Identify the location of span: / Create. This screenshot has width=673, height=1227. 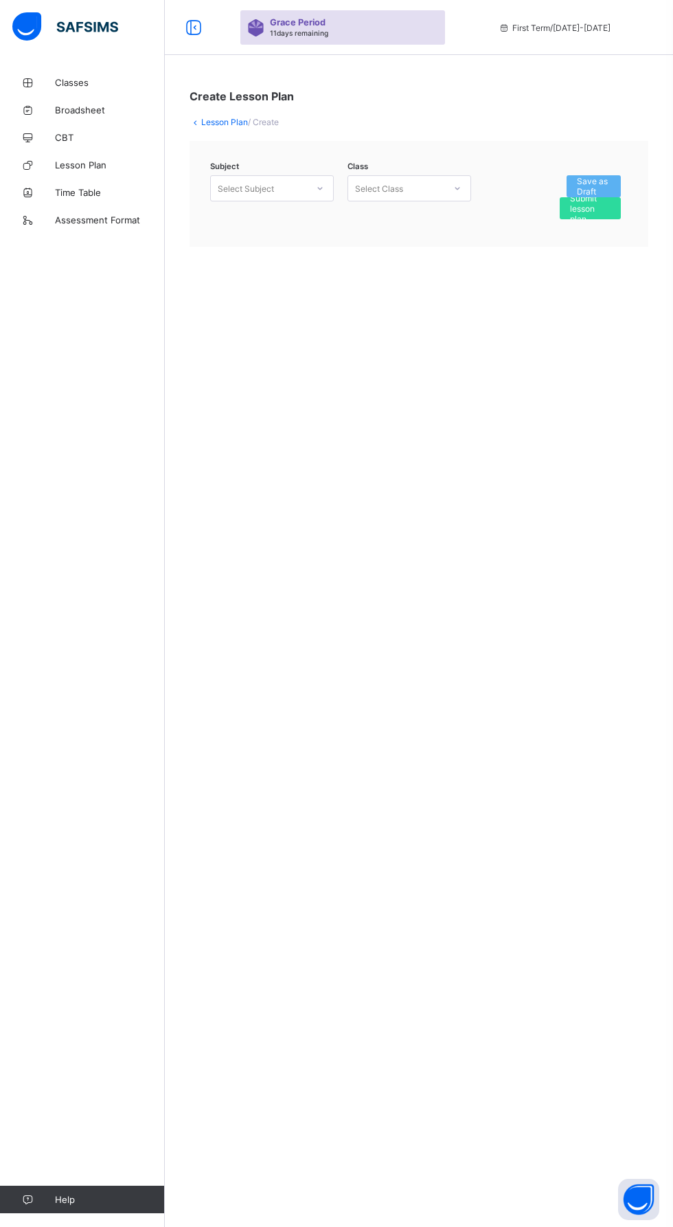
(263, 122).